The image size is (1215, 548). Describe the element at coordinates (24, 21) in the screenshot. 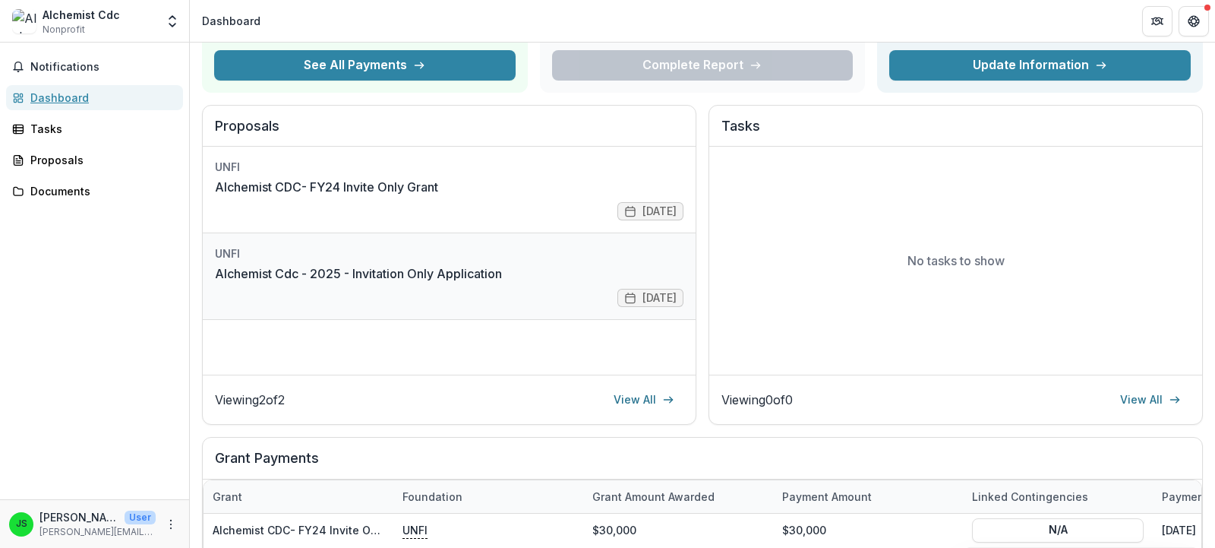

I see `img: Alchemist Cdc` at that location.